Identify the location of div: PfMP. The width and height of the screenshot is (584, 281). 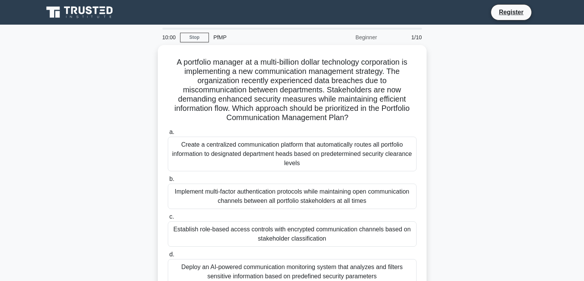
(262, 37).